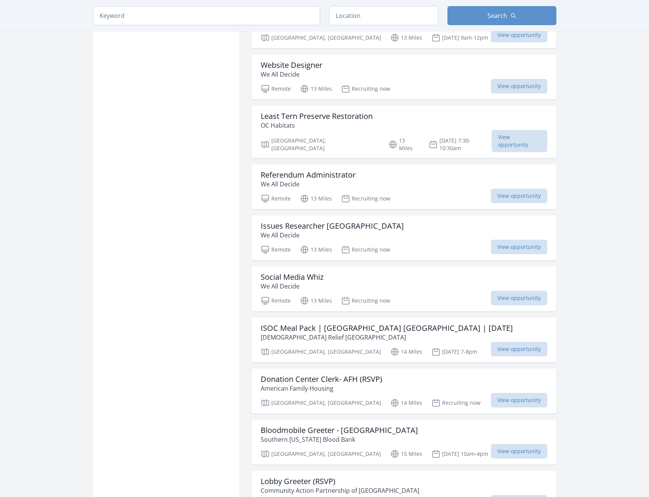 Image resolution: width=649 pixels, height=497 pixels. I want to click on button: Search, so click(502, 16).